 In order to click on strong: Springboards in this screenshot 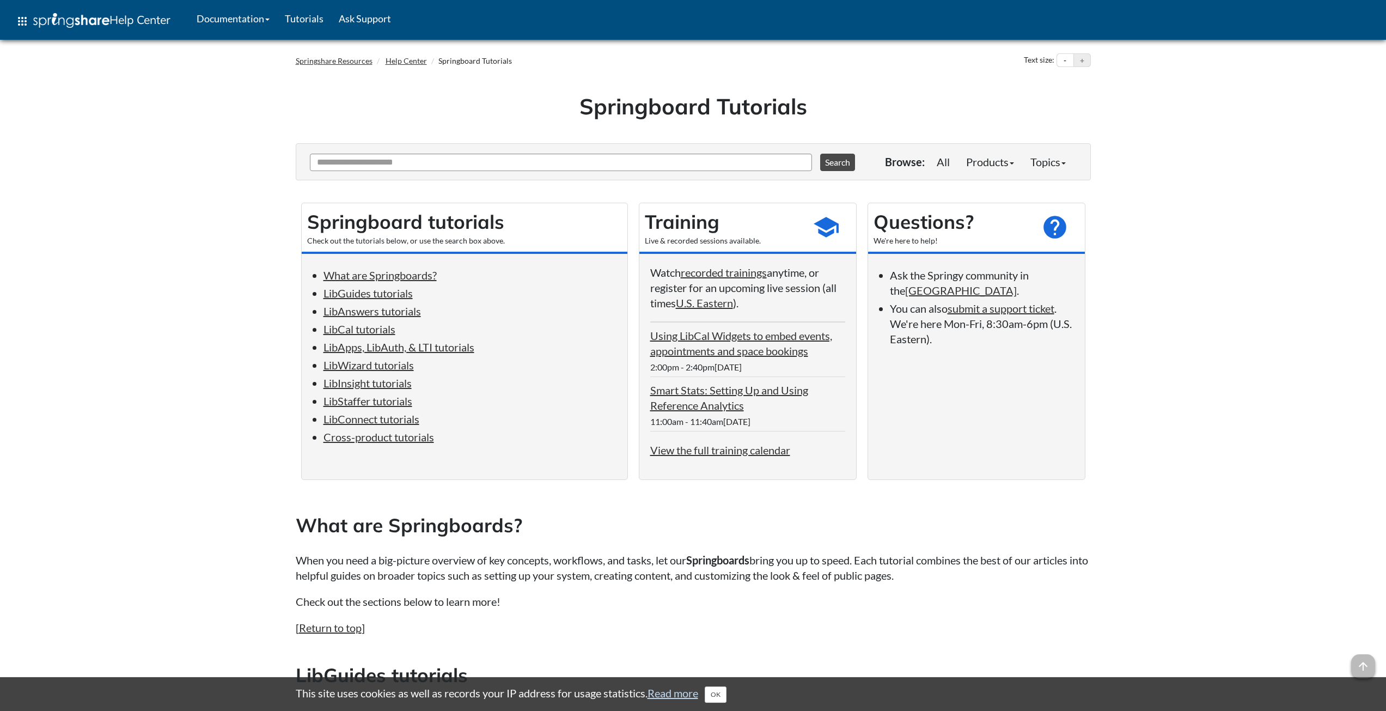, I will do `click(718, 560)`.